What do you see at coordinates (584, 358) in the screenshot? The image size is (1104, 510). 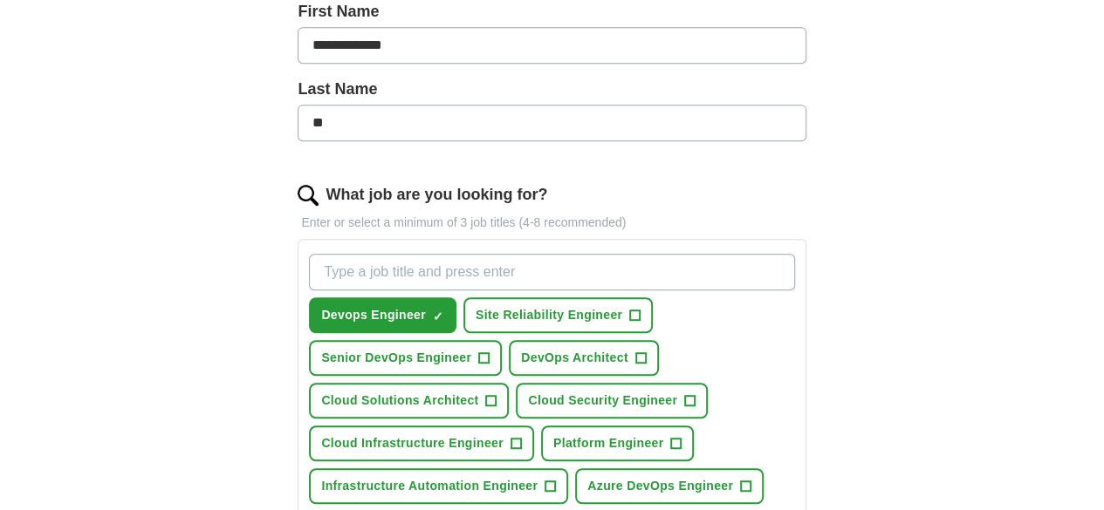 I see `button: DevOps Architect` at bounding box center [584, 358].